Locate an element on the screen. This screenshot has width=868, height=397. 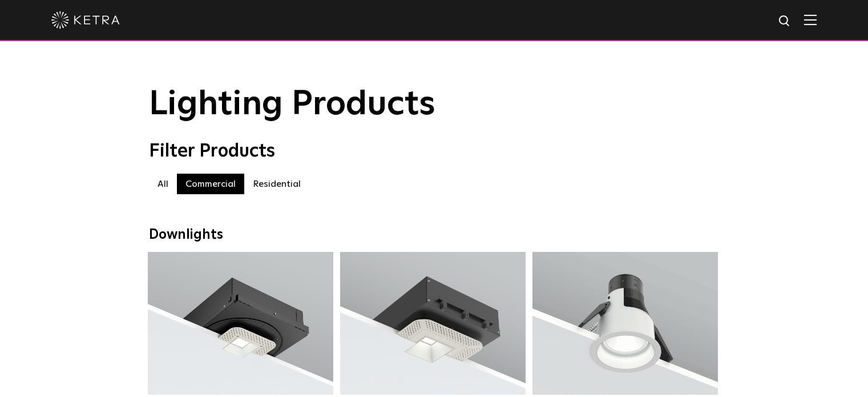
img: ketra-logo-2019-white is located at coordinates (86, 20).